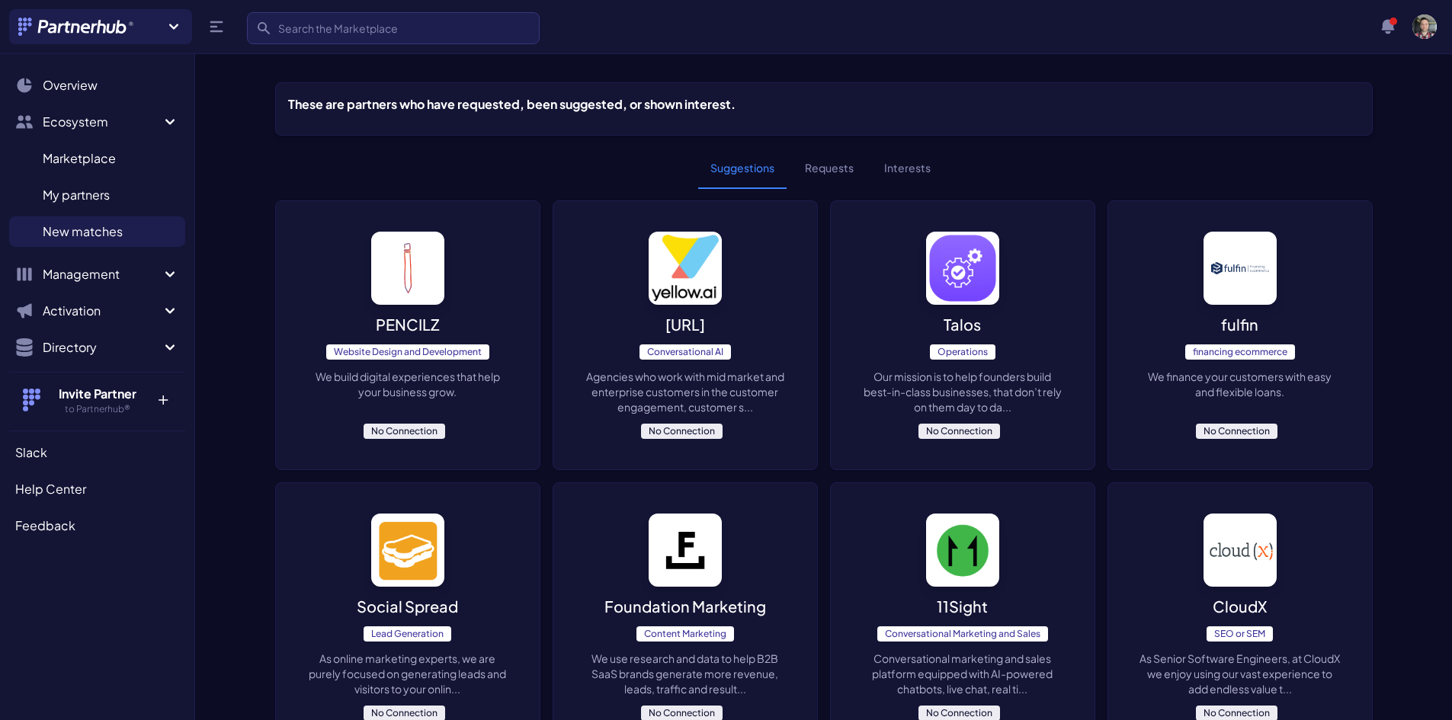  Describe the element at coordinates (1239, 607) in the screenshot. I see `p: CloudX` at that location.